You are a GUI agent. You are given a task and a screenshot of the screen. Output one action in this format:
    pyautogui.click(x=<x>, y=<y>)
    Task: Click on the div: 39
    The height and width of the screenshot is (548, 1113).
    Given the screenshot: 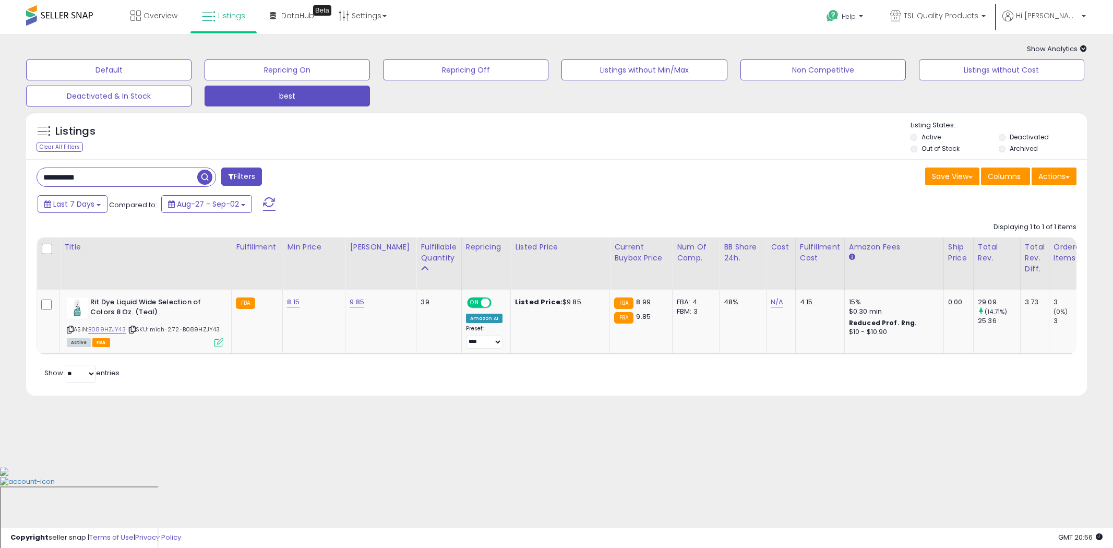 What is the action you would take?
    pyautogui.click(x=437, y=302)
    